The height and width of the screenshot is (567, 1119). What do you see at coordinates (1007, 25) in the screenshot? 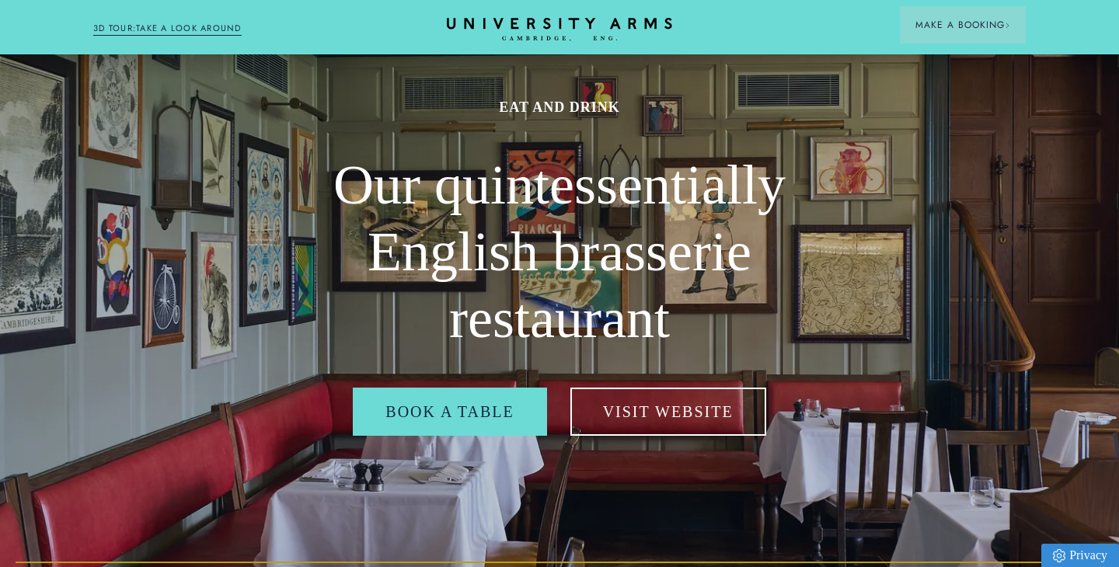
I see `img: Arrow icon` at bounding box center [1007, 25].